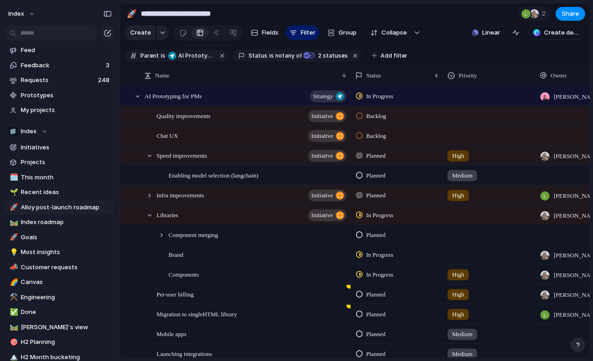 This screenshot has width=593, height=361. I want to click on div: 🗓️This month, so click(60, 178).